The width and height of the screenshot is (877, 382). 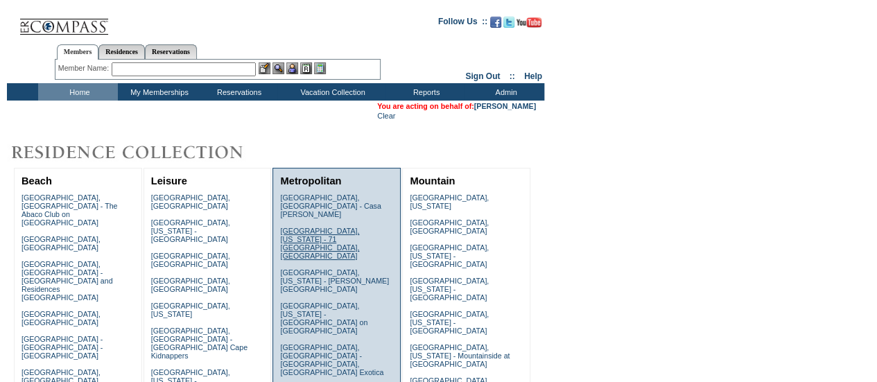 I want to click on img: Subscribe to our YouTube Channel, so click(x=529, y=22).